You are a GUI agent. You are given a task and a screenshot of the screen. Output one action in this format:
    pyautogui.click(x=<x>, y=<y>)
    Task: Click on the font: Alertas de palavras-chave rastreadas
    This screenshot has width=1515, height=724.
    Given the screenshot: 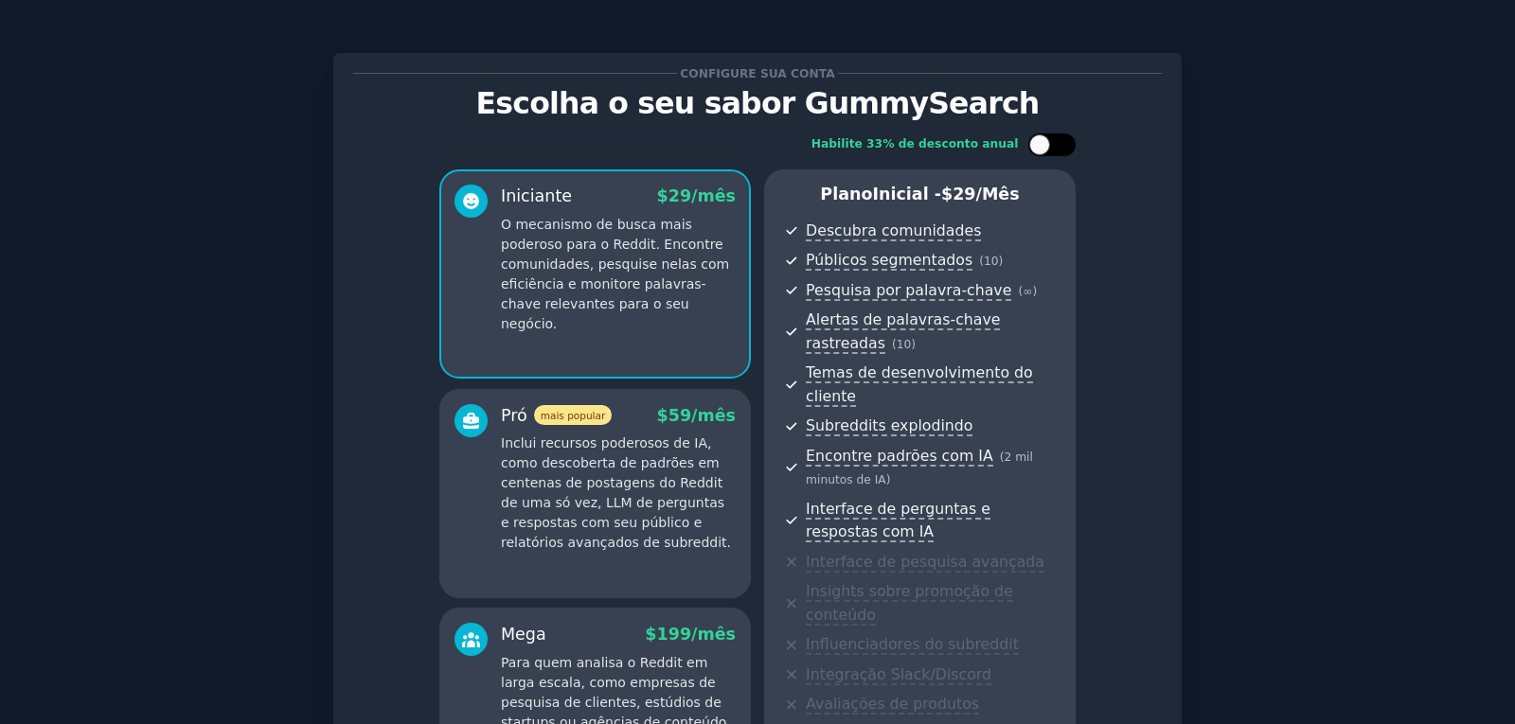 What is the action you would take?
    pyautogui.click(x=903, y=331)
    